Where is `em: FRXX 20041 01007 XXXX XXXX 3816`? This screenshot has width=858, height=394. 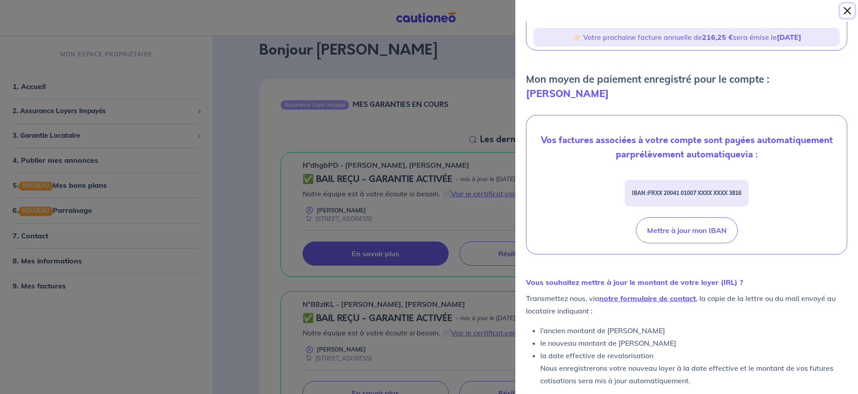
em: FRXX 20041 01007 XXXX XXXX 3816 is located at coordinates (694, 193).